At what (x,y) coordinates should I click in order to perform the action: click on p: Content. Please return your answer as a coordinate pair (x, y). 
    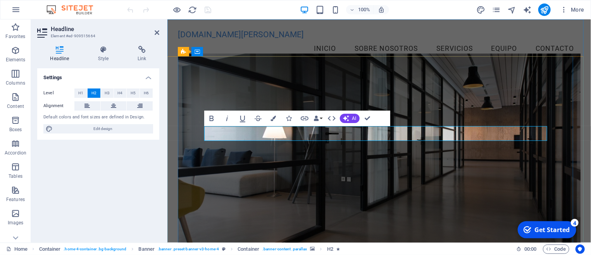
    Looking at the image, I should click on (16, 106).